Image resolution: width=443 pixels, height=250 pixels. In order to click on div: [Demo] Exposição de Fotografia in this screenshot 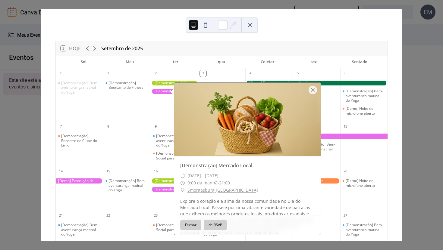, I will do `click(79, 181)`.